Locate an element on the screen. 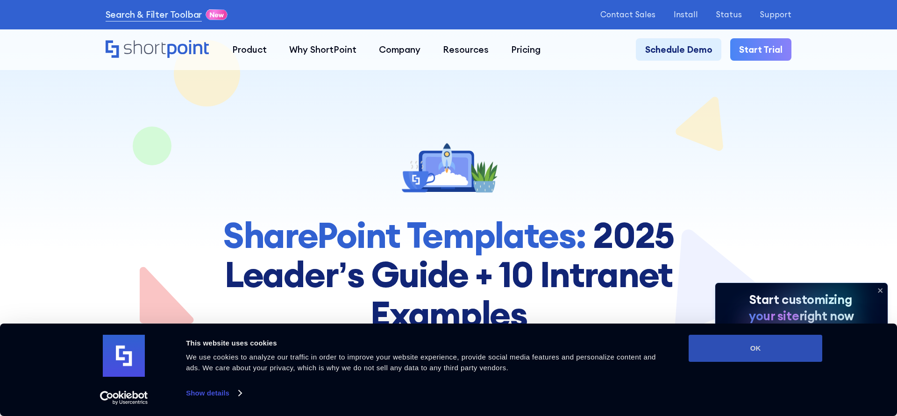  a: Schedule Demo is located at coordinates (679, 50).